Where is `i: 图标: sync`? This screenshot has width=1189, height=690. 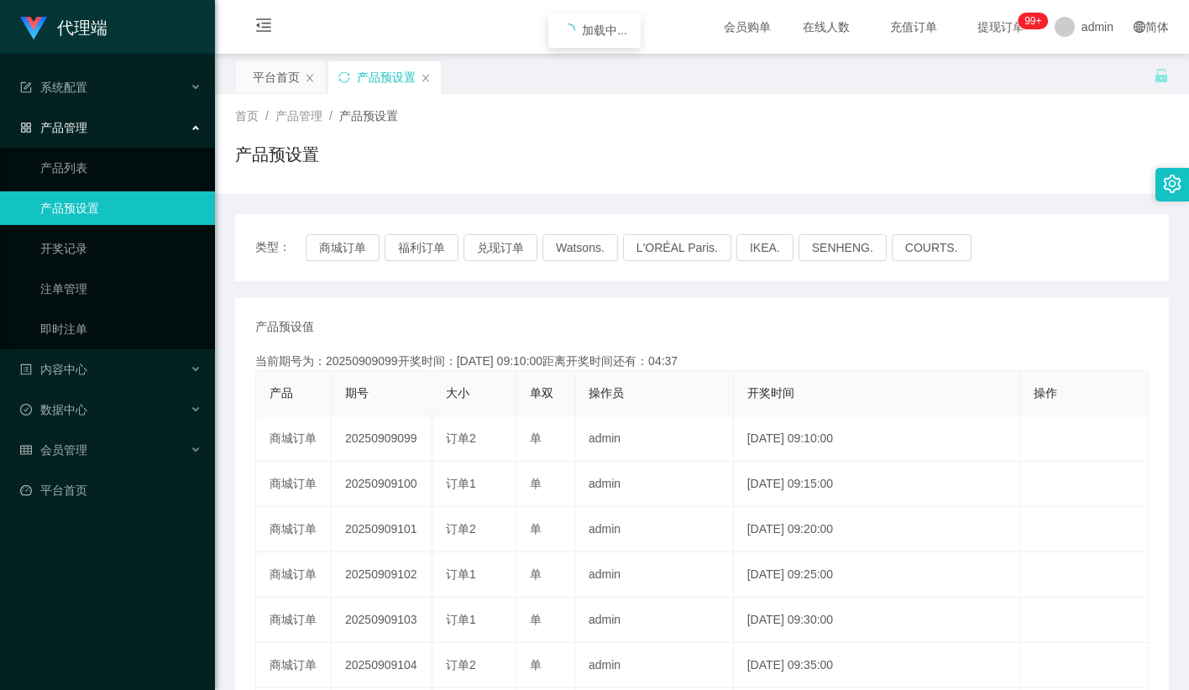
i: 图标: sync is located at coordinates (344, 77).